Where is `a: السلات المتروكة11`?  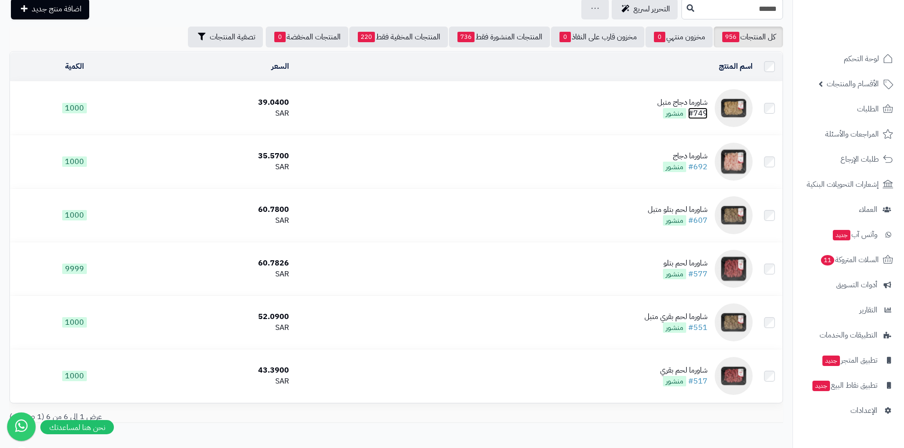
a: السلات المتروكة11 is located at coordinates (848, 260).